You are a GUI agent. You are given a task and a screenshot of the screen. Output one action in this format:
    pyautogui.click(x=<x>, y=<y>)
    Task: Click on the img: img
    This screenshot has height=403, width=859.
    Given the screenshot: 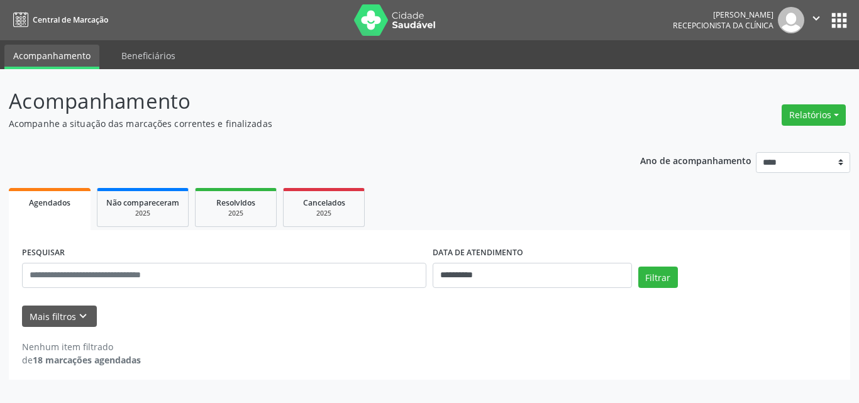 What is the action you would take?
    pyautogui.click(x=791, y=20)
    